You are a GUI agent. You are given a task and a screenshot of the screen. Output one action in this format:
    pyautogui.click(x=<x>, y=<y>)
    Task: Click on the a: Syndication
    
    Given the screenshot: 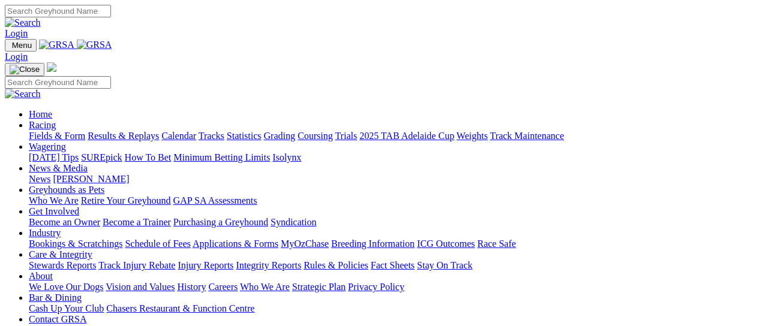 What is the action you would take?
    pyautogui.click(x=293, y=222)
    